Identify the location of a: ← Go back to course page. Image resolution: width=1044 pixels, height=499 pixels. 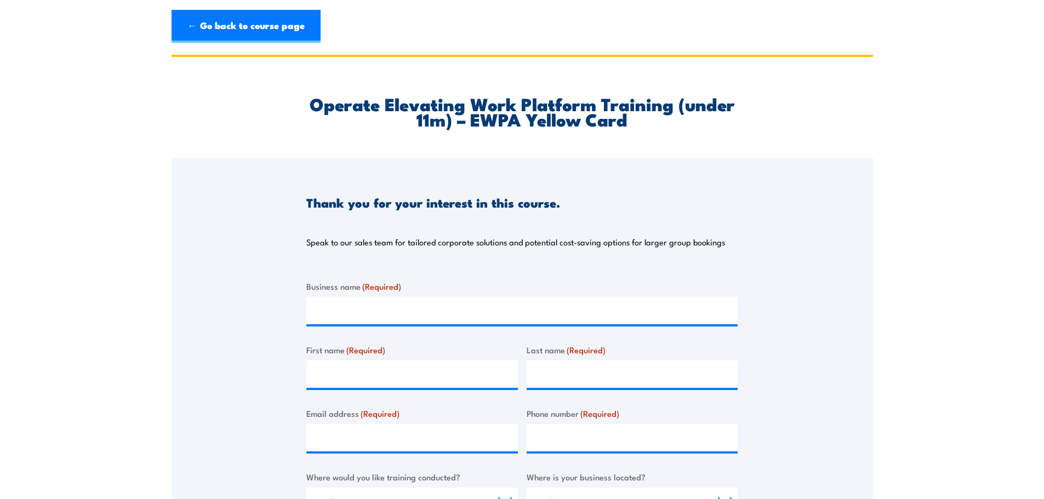
(246, 26).